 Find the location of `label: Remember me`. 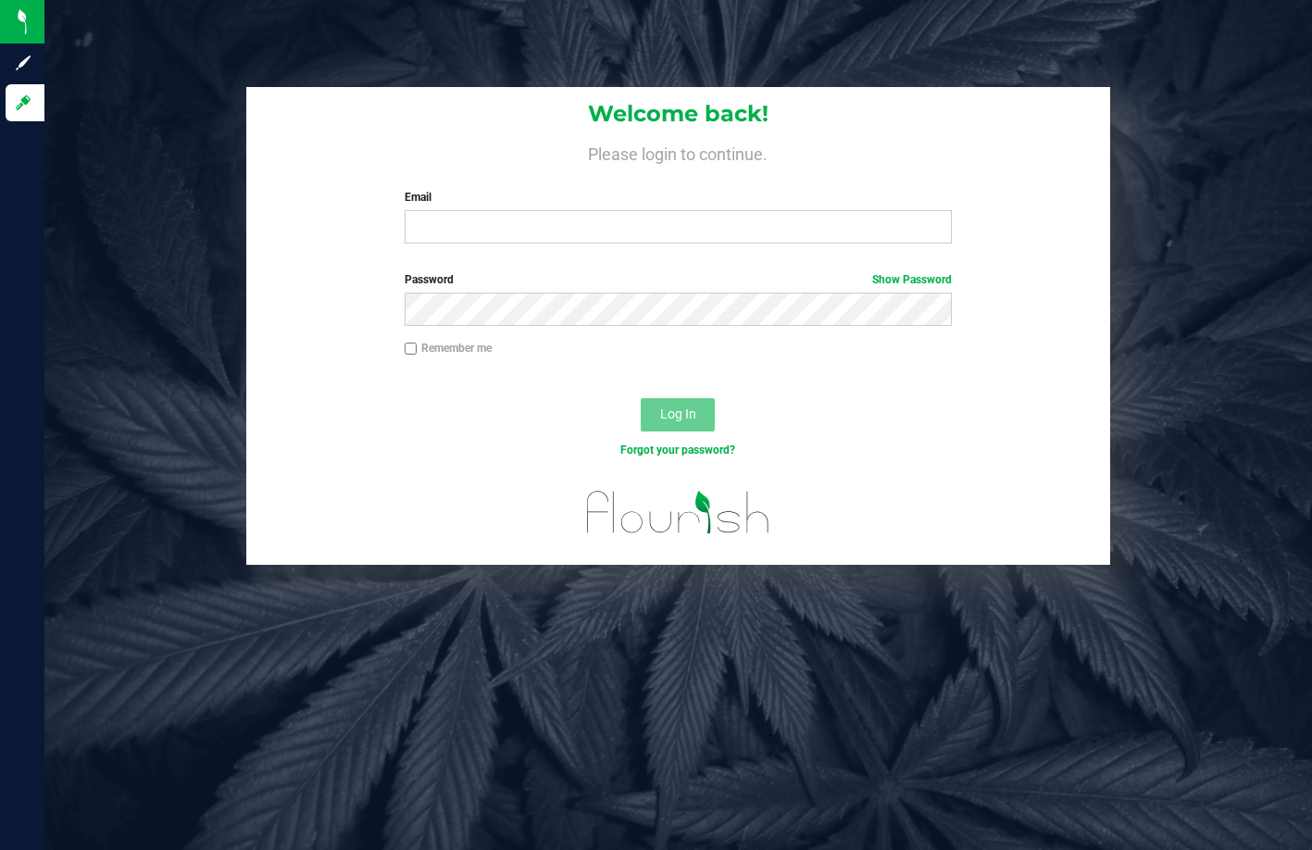

label: Remember me is located at coordinates (448, 348).